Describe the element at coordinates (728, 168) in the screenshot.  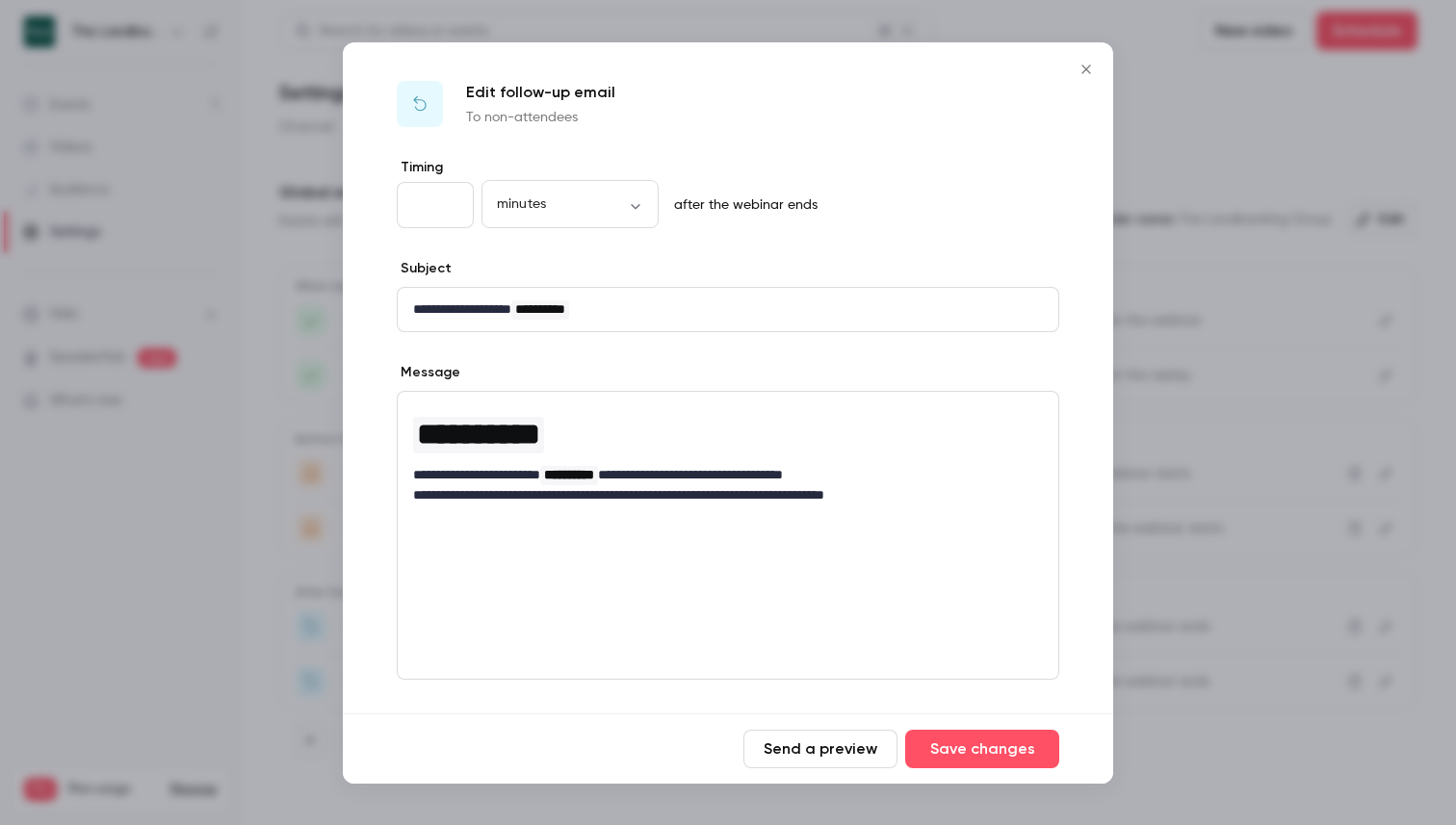
I see `label: Timing` at that location.